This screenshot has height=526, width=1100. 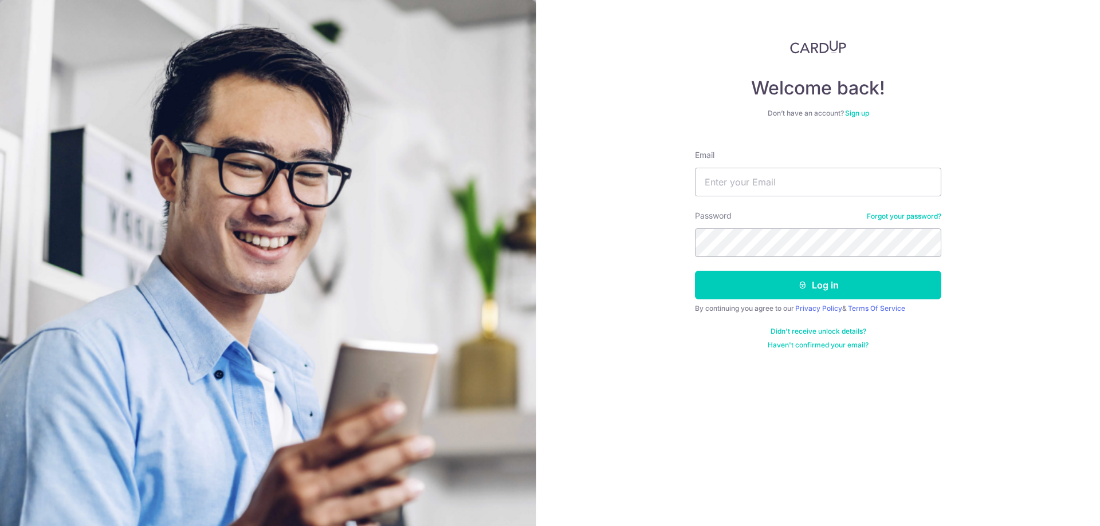 I want to click on div: Don’t have an account?, so click(x=818, y=113).